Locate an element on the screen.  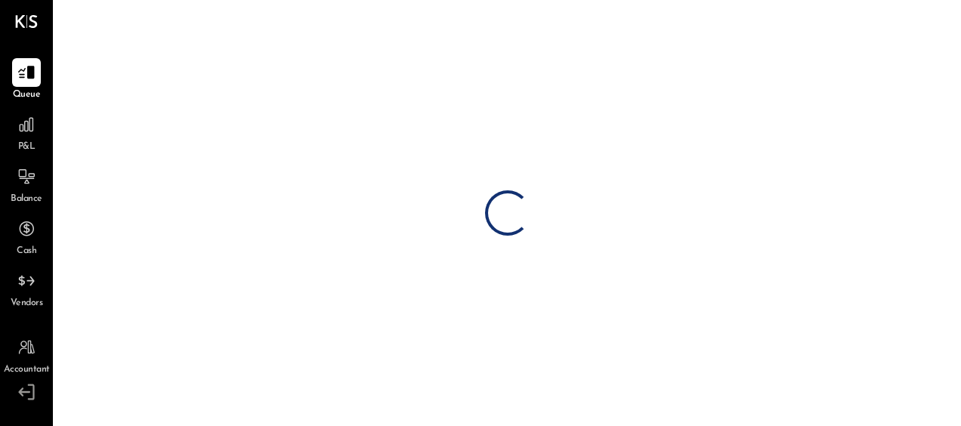
span: Vendors is located at coordinates (26, 304).